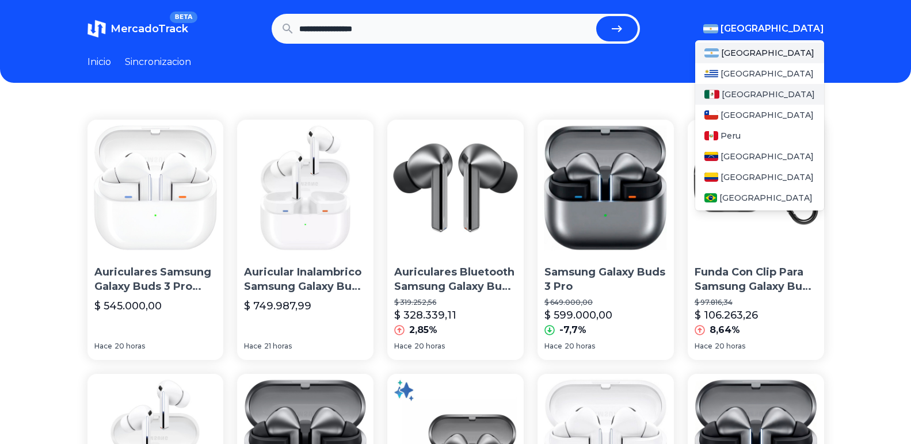 The width and height of the screenshot is (911, 444). What do you see at coordinates (155, 188) in the screenshot?
I see `img: Auriculares Samsung Galaxy Buds 3 Pro White Ai Blanco` at bounding box center [155, 188].